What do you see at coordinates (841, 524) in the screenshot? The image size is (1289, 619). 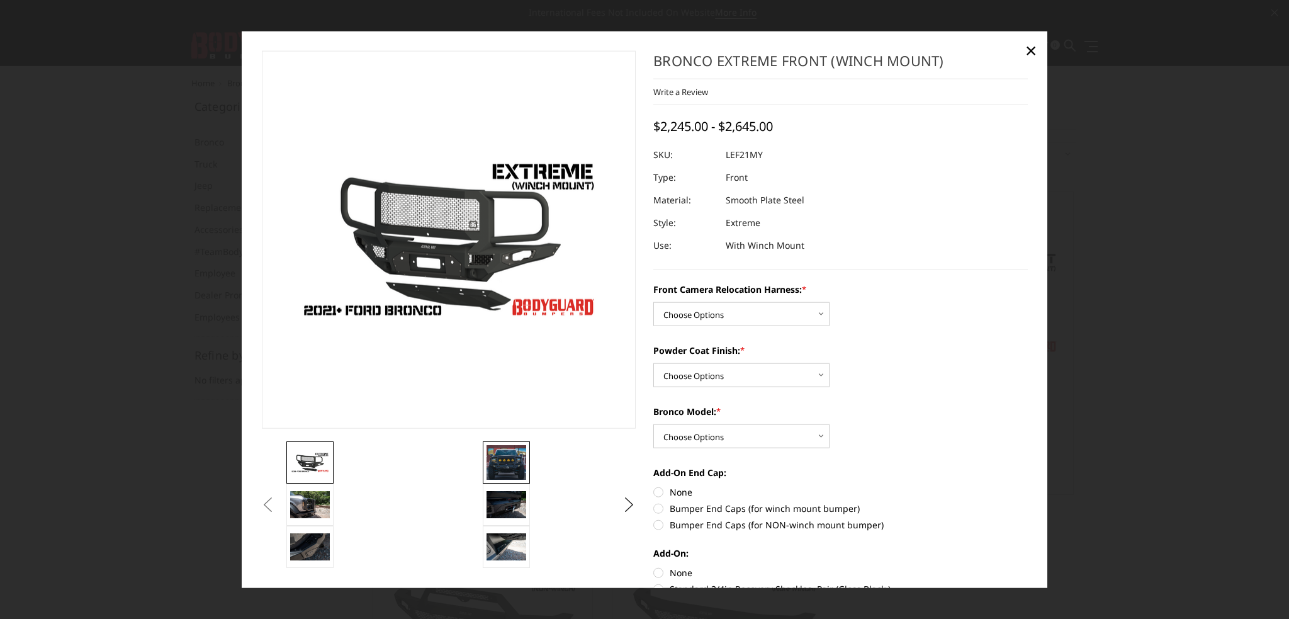 I see `label: Bumper End Caps (for NON-winch mount bumper)` at bounding box center [841, 524].